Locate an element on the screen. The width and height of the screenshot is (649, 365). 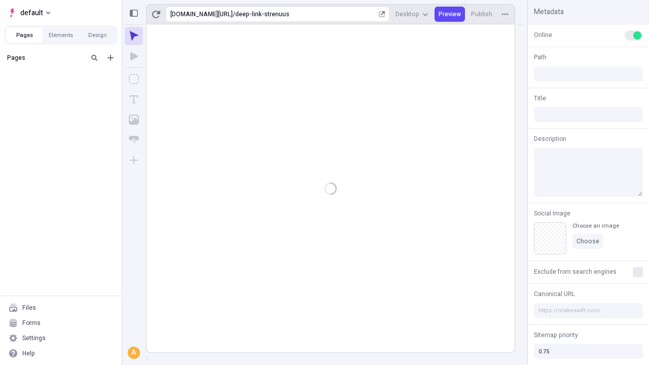
button: Button is located at coordinates (134, 140).